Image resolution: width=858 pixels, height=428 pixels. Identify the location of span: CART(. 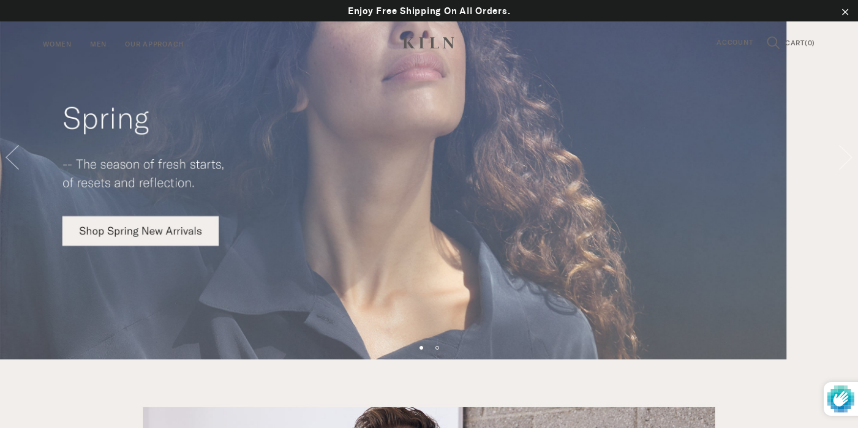
(796, 43).